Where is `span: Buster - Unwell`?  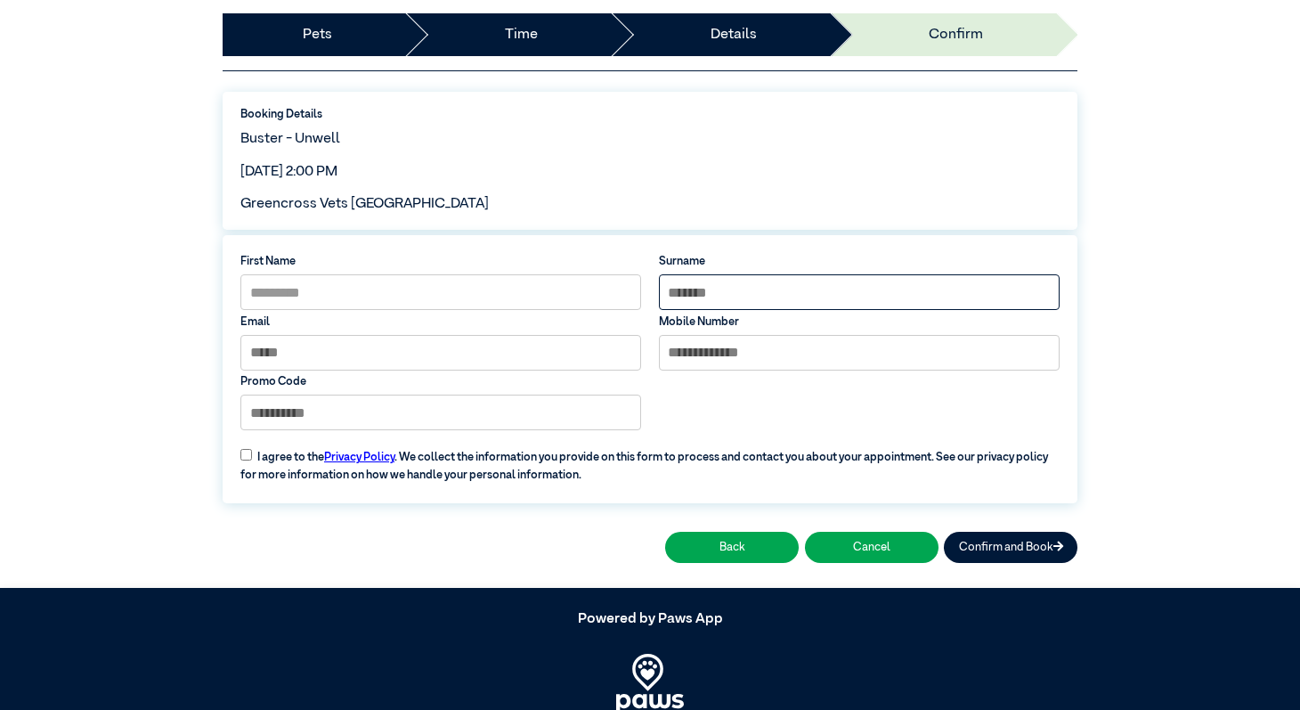 span: Buster - Unwell is located at coordinates (290, 139).